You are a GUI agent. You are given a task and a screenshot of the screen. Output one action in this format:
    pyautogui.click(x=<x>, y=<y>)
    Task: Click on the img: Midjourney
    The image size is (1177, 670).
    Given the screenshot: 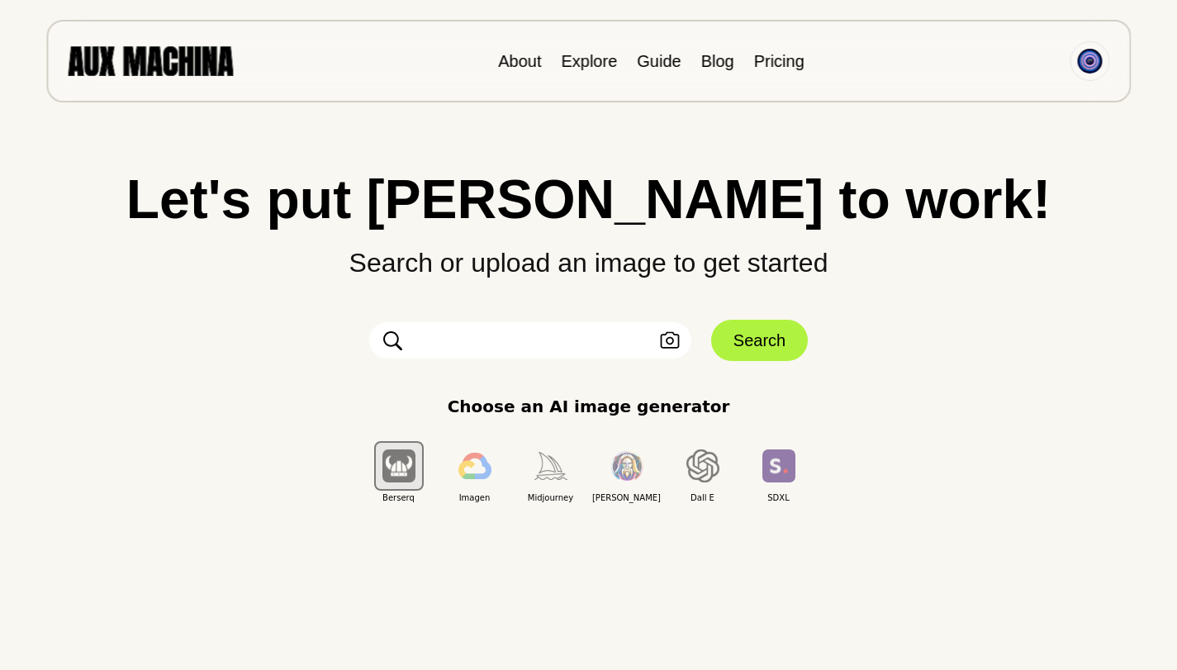 What is the action you would take?
    pyautogui.click(x=551, y=465)
    